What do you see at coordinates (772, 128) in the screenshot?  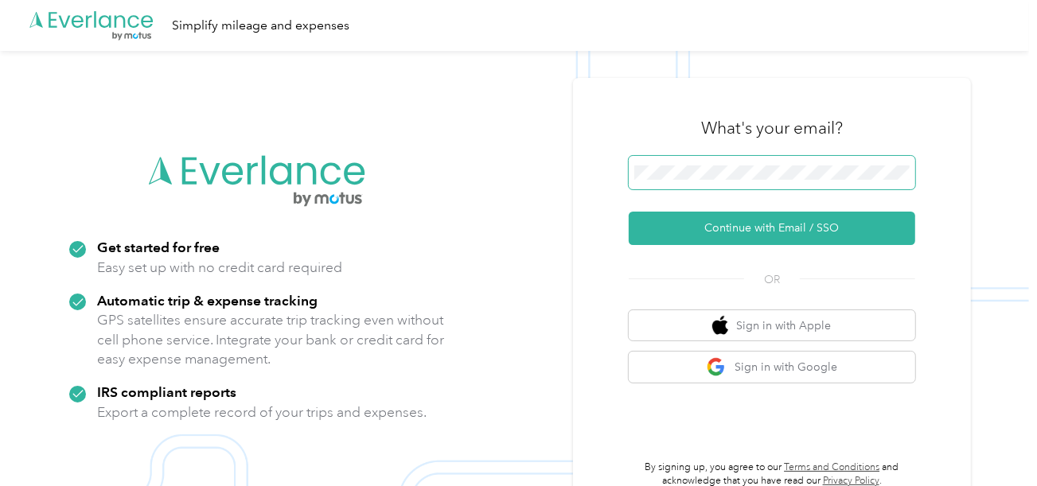 I see `h3: What's your email?` at bounding box center [772, 128].